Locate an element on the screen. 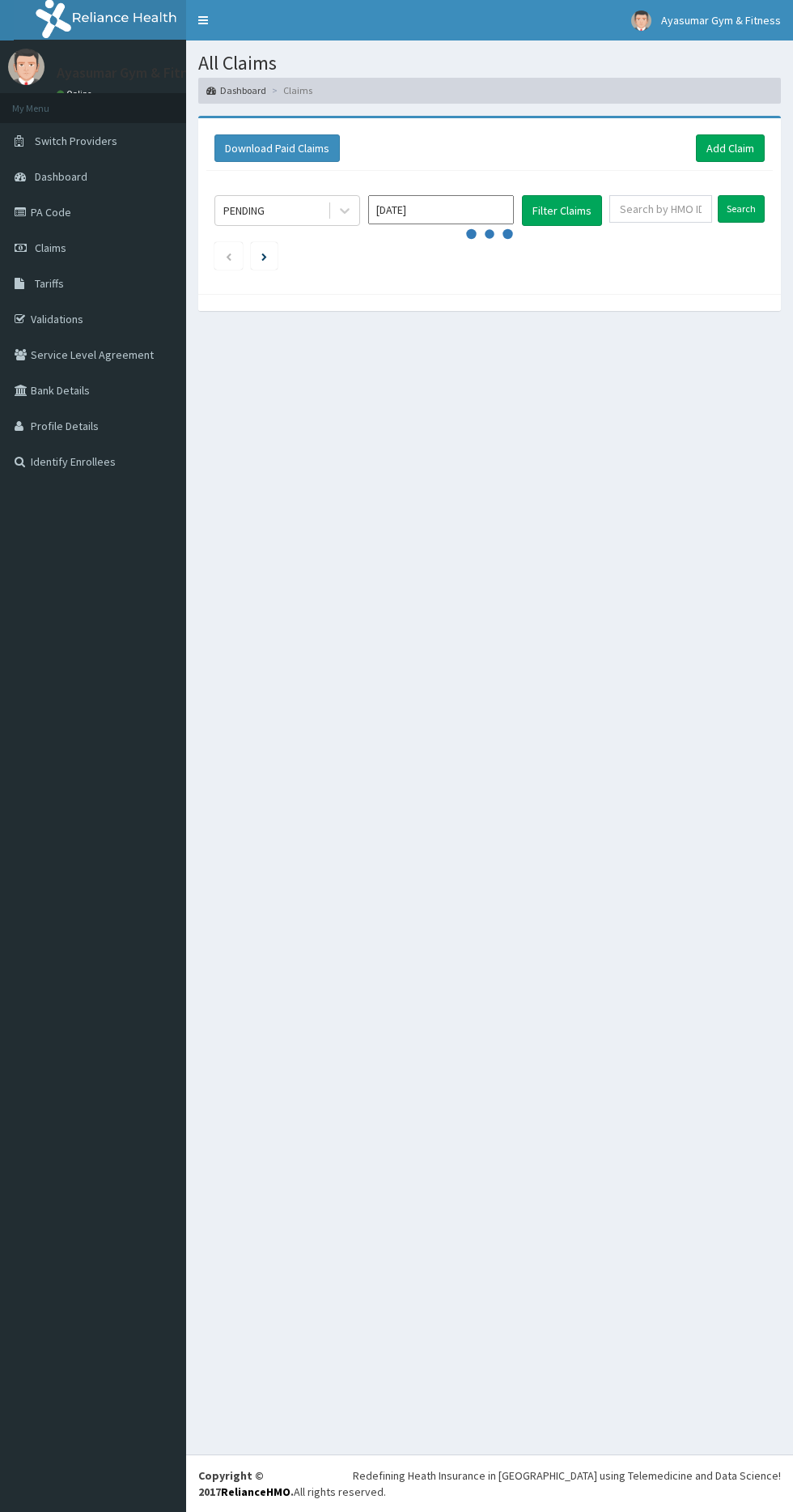 The width and height of the screenshot is (793, 1512). footer: All rights reserved. is located at coordinates (490, 1482).